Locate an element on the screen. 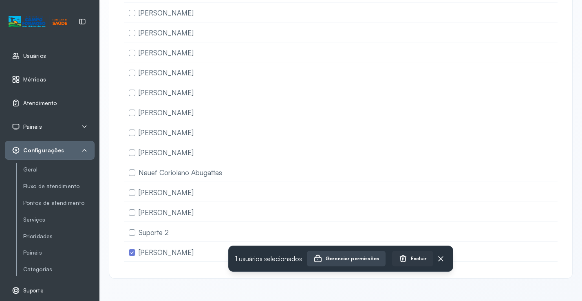  span: Usuários is located at coordinates (35, 56).